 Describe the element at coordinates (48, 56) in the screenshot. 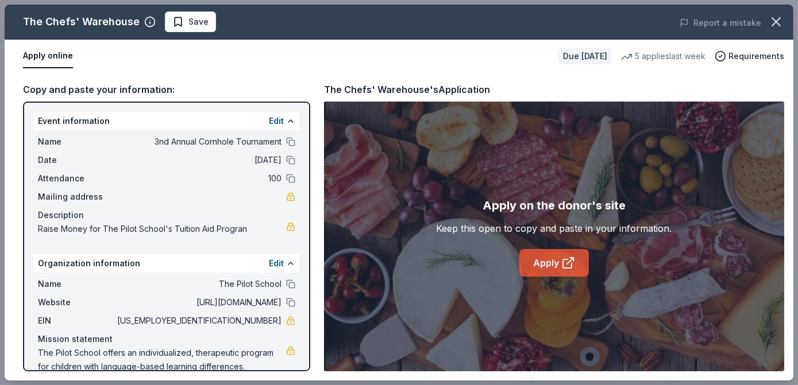

I see `button: Apply online` at that location.